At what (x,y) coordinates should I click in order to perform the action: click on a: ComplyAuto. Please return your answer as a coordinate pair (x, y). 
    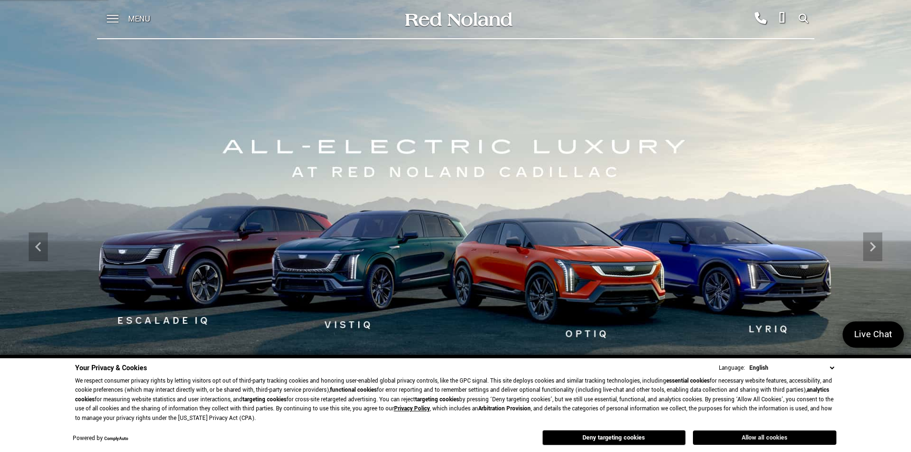
    Looking at the image, I should click on (116, 439).